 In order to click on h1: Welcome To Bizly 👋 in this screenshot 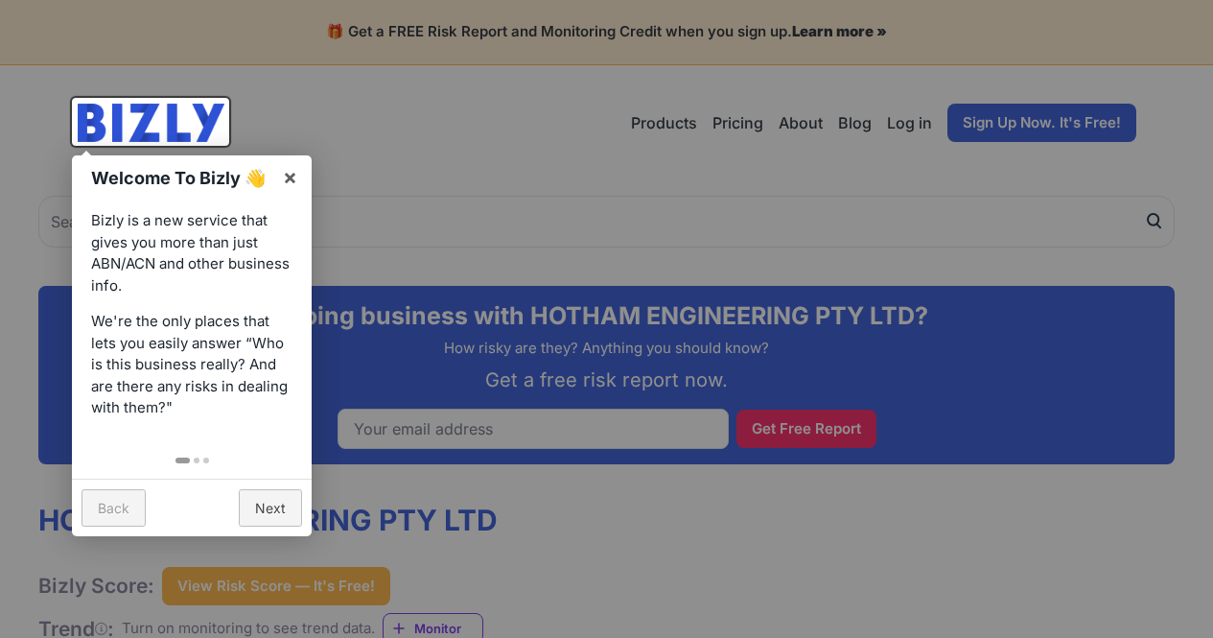, I will do `click(181, 177)`.